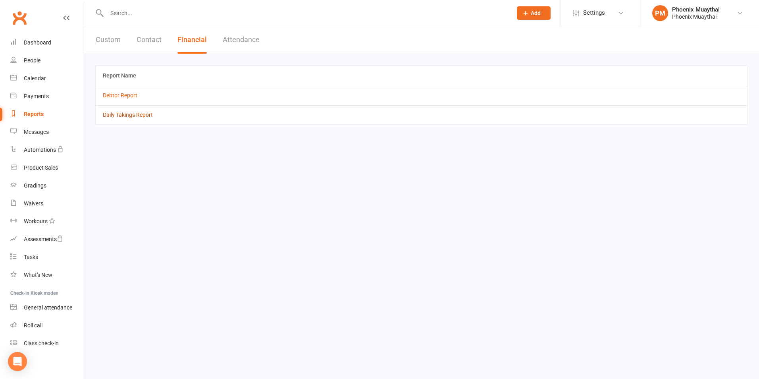 The image size is (759, 379). I want to click on button: Financial, so click(192, 40).